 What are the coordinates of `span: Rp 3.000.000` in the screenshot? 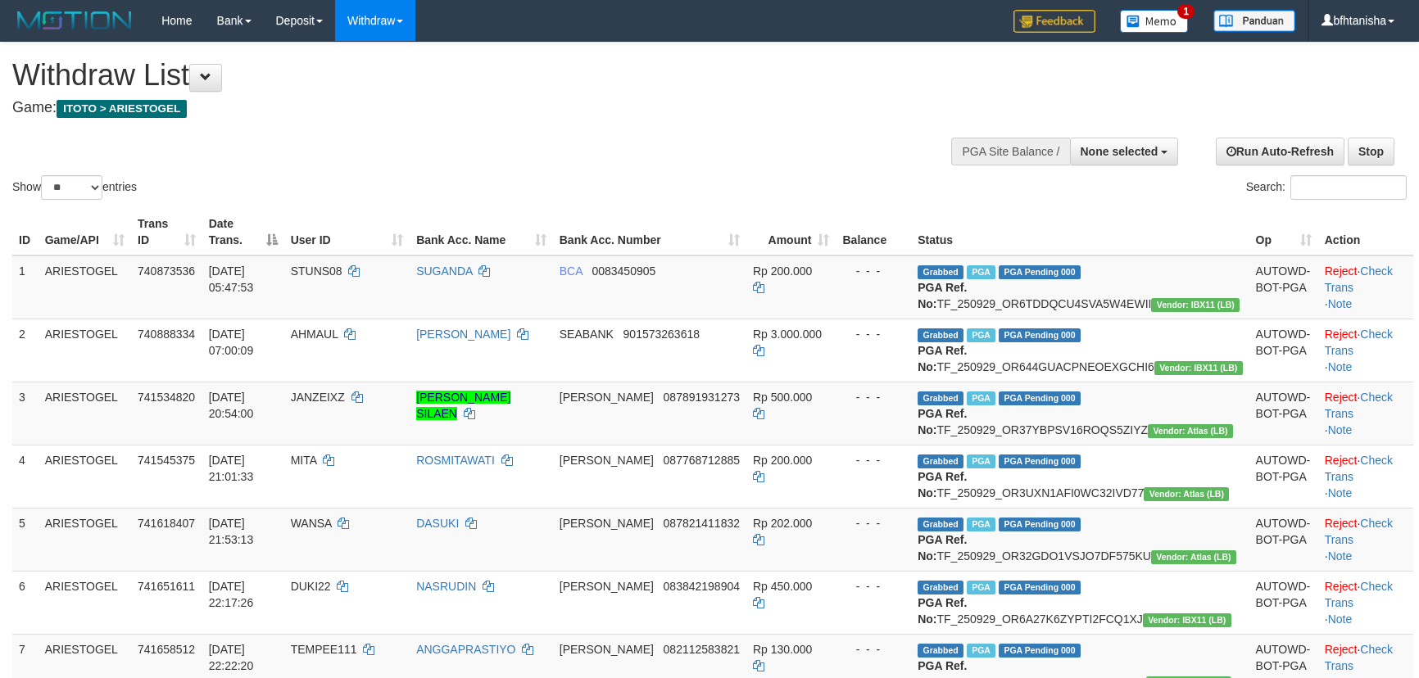 It's located at (787, 334).